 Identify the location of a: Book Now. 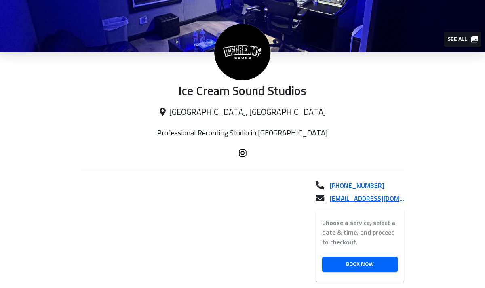
(360, 264).